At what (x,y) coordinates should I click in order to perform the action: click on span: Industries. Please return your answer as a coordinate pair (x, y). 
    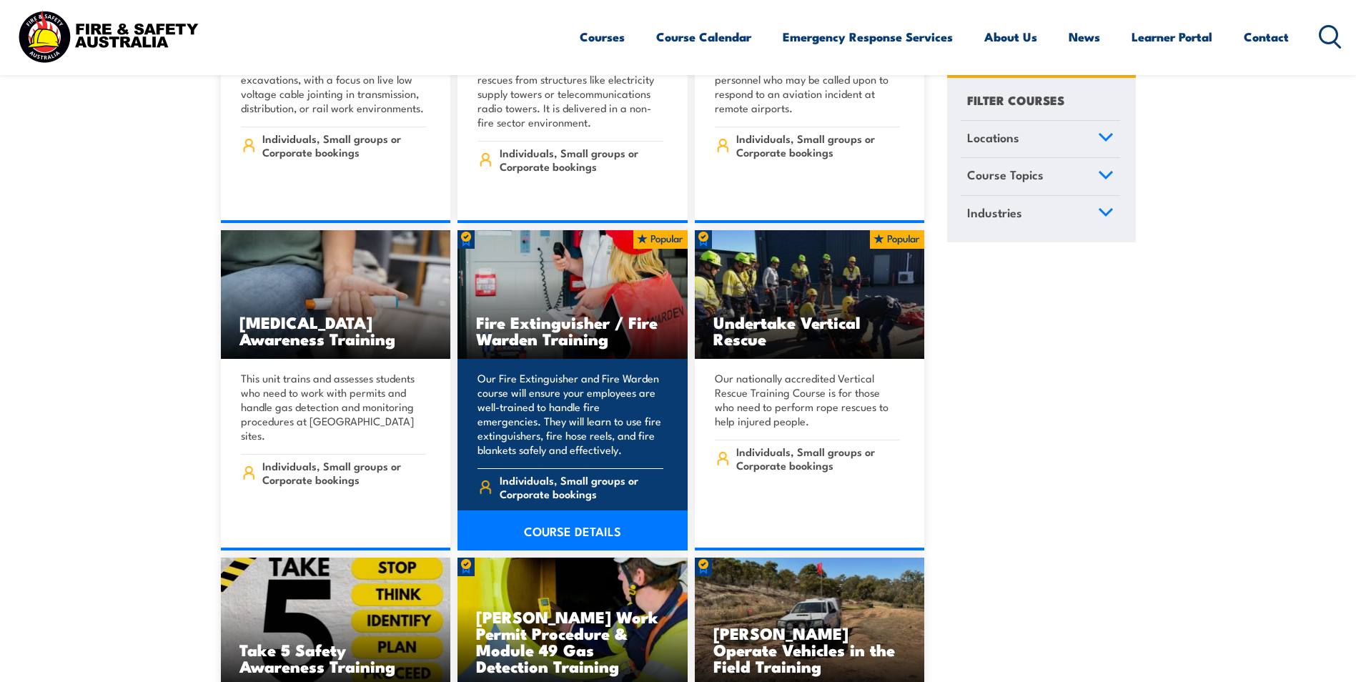
    Looking at the image, I should click on (994, 212).